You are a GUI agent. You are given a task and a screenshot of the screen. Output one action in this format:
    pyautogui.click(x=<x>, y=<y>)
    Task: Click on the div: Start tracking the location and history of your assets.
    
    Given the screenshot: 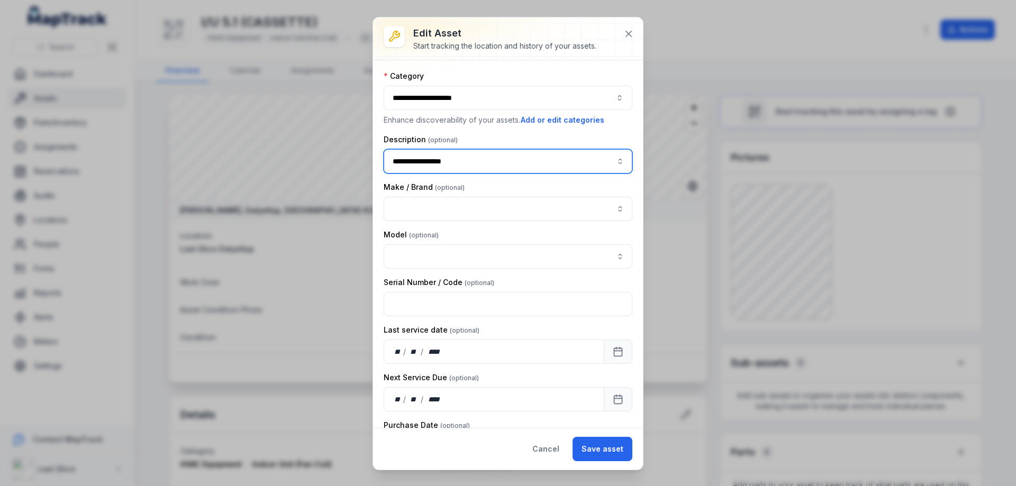 What is the action you would take?
    pyautogui.click(x=505, y=46)
    